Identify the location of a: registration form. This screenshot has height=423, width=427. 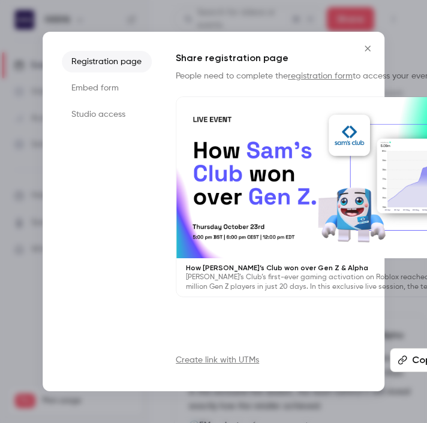
(320, 76).